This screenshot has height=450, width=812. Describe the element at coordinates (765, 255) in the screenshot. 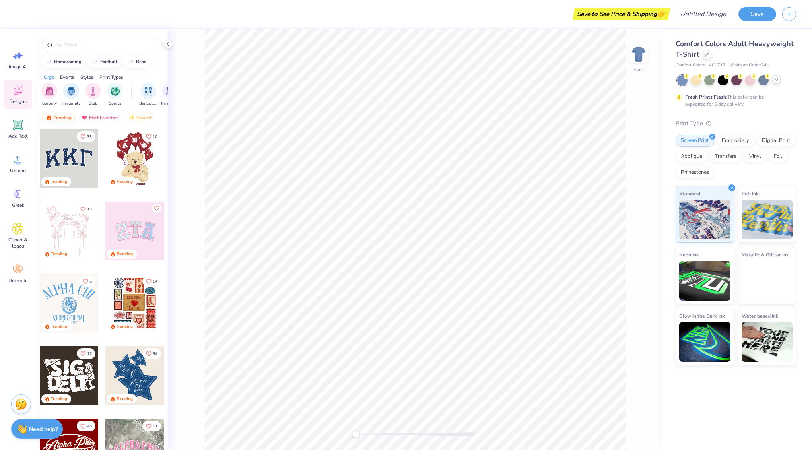

I see `span: Metallic & Glitter Ink` at that location.